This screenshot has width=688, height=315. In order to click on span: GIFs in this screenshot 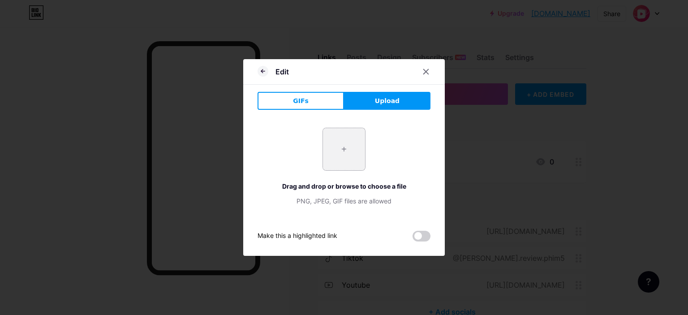, I will do `click(301, 101)`.